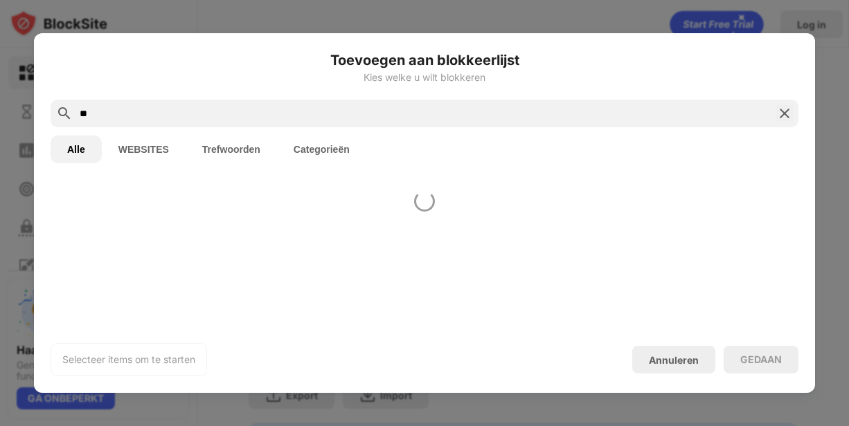  Describe the element at coordinates (143, 149) in the screenshot. I see `button: WEBSITES` at that location.